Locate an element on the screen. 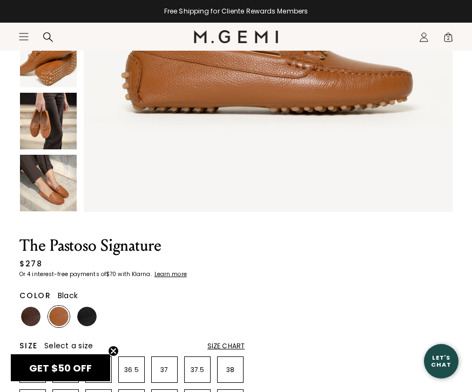  button: Close teaser is located at coordinates (113, 351).